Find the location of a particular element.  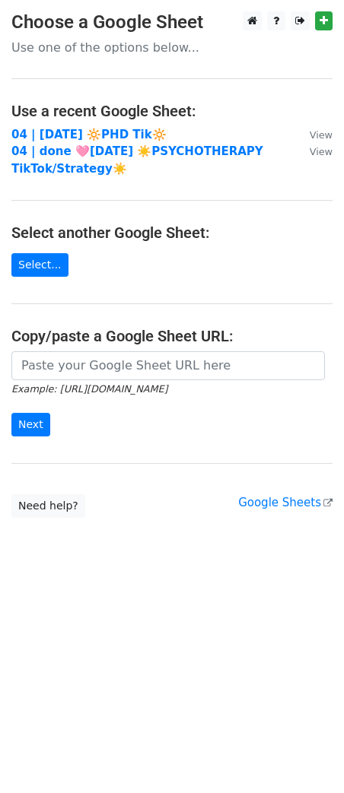

input: Next is located at coordinates (30, 424).